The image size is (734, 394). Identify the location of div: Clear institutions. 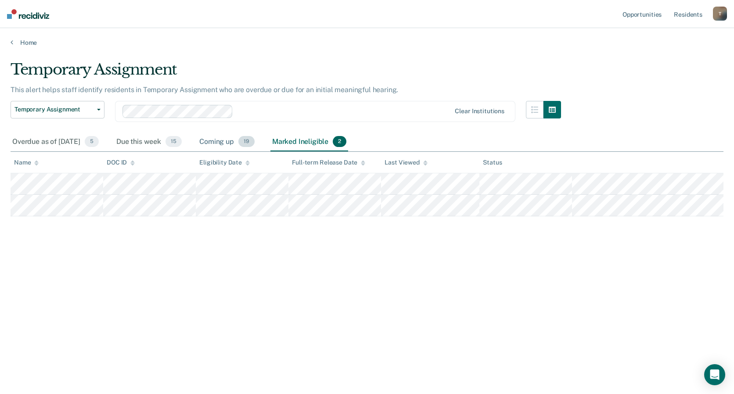
(479, 111).